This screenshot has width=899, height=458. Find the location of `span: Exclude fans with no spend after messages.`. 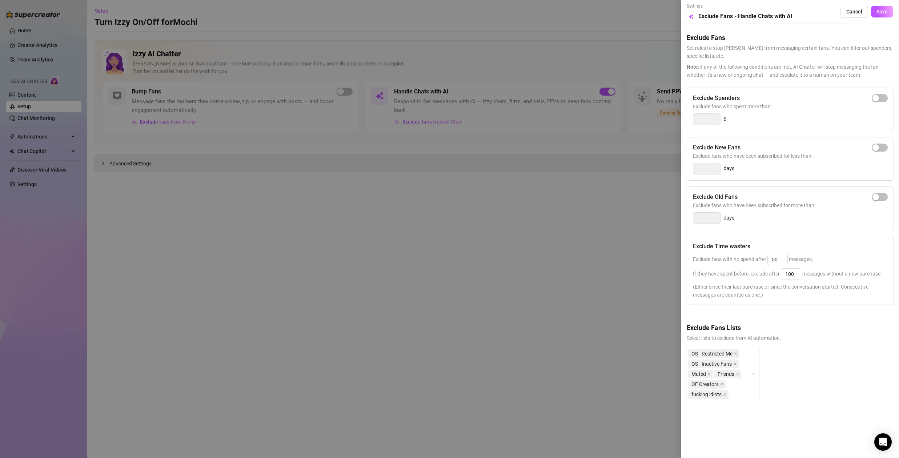

span: Exclude fans with no spend after messages. is located at coordinates (752, 259).